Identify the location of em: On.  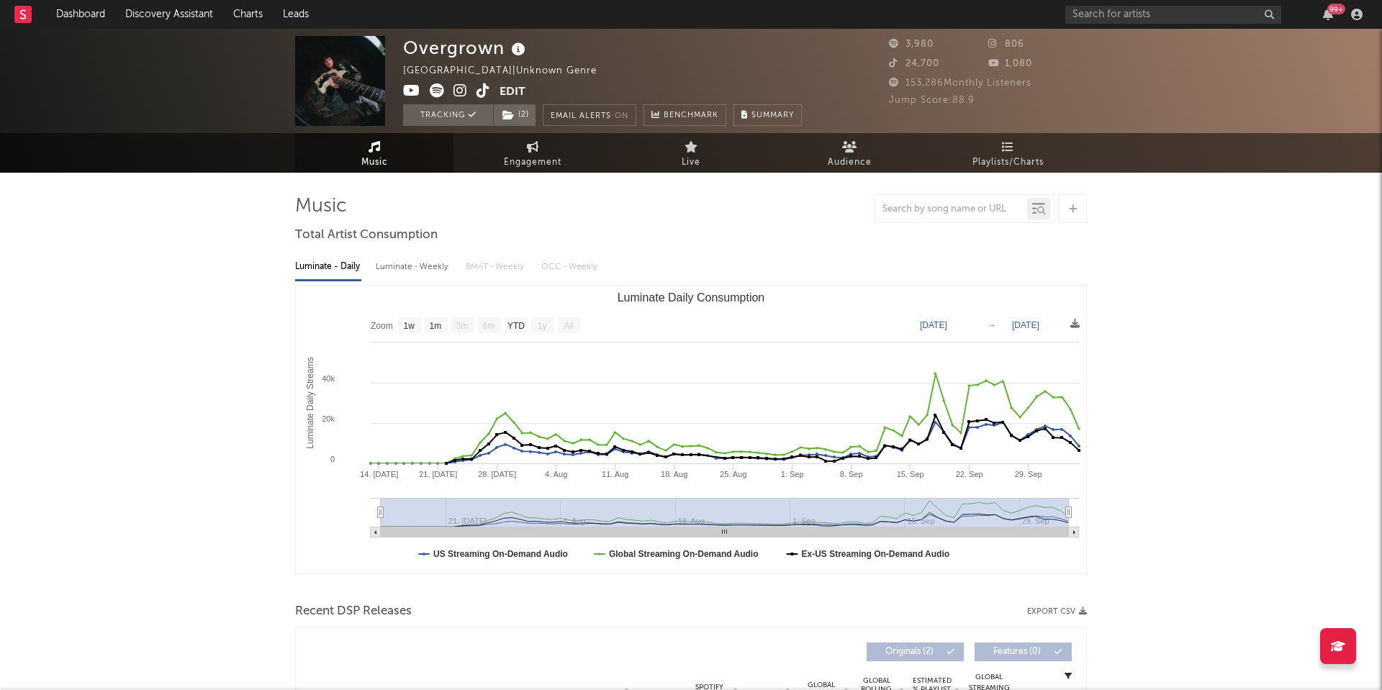
(621, 116).